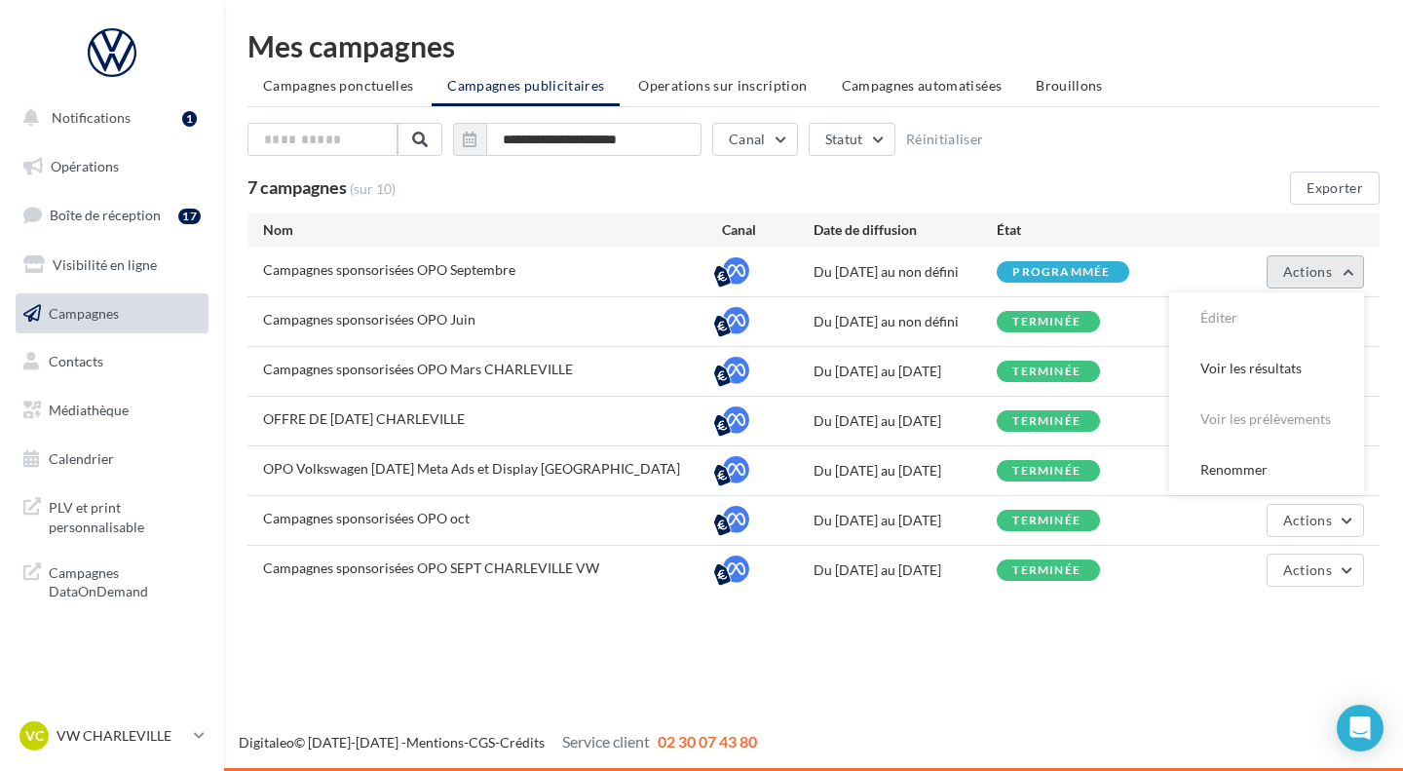 The image size is (1403, 771). Describe the element at coordinates (369, 319) in the screenshot. I see `span: Campagnes sponsorisées OPO Juin` at that location.